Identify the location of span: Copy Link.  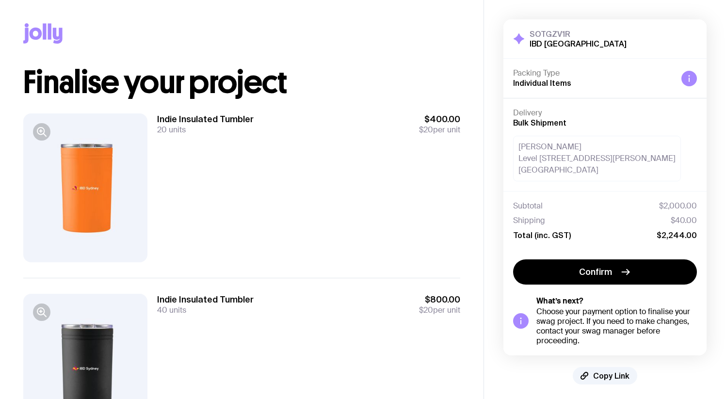
(611, 376).